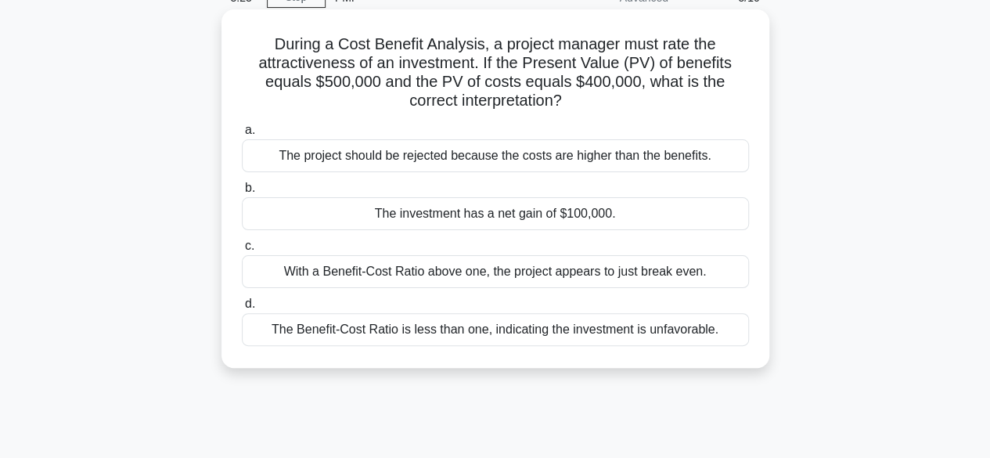 The image size is (990, 458). I want to click on div: The project should be rejected because the costs are higher than the benefits., so click(495, 156).